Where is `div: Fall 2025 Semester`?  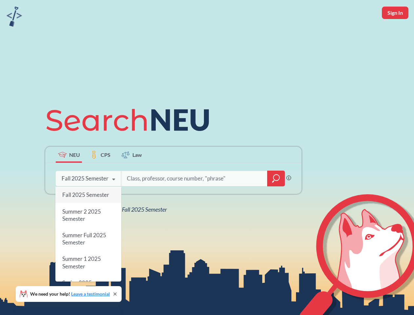
div: Fall 2025 Semester is located at coordinates (85, 178).